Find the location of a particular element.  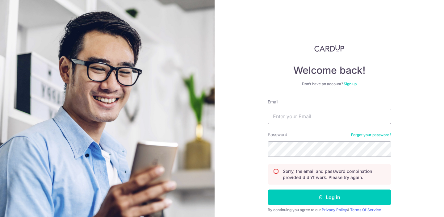

div: Don’t have an account? is located at coordinates (330, 84).